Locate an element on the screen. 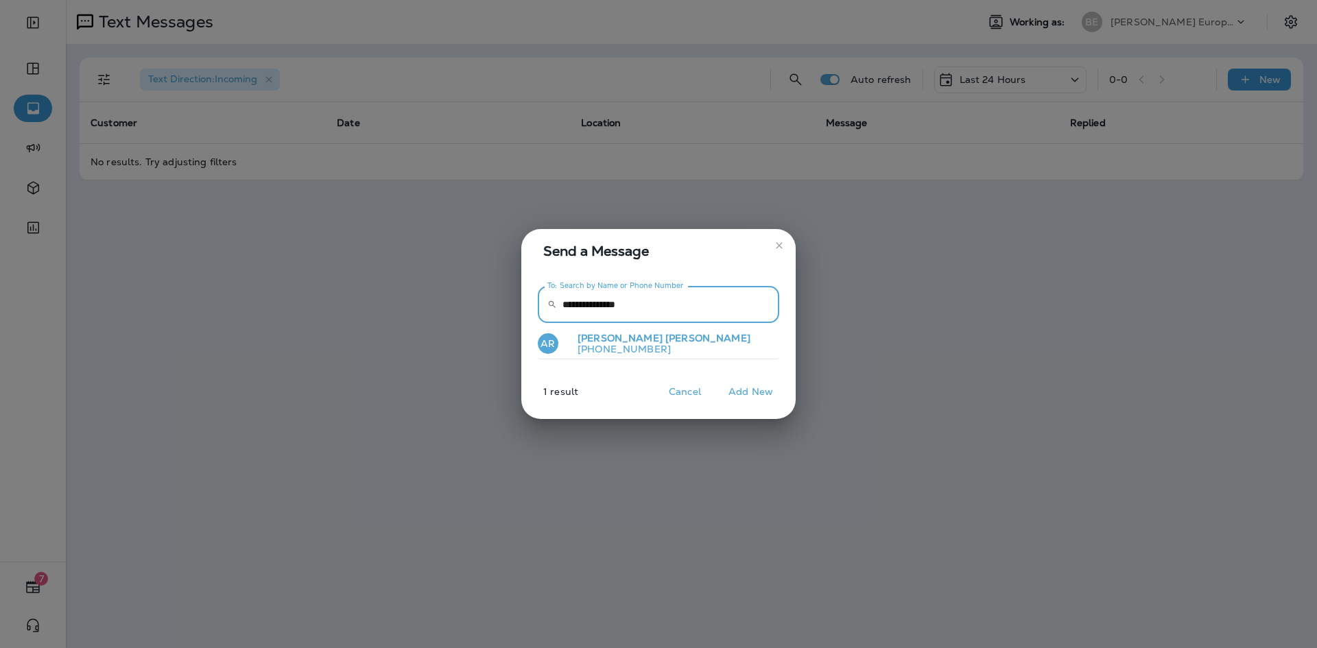  button: close is located at coordinates (779, 246).